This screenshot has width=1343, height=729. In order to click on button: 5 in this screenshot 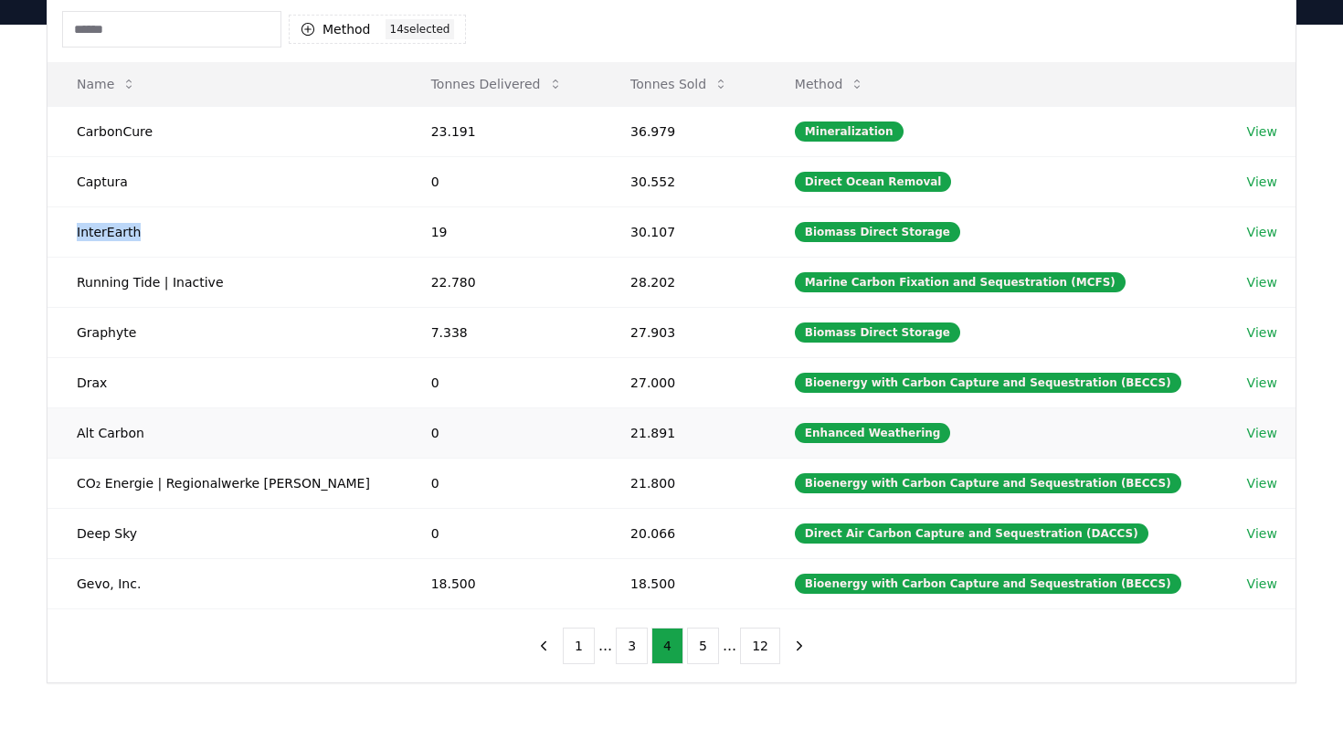, I will do `click(703, 646)`.